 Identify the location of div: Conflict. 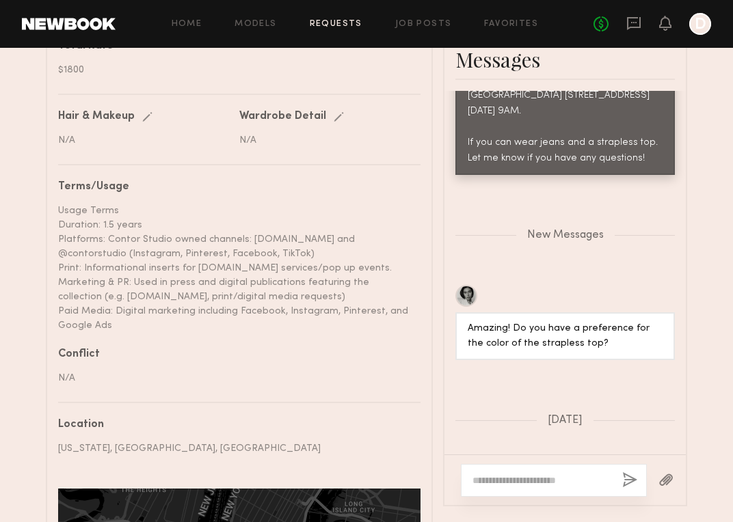
(234, 355).